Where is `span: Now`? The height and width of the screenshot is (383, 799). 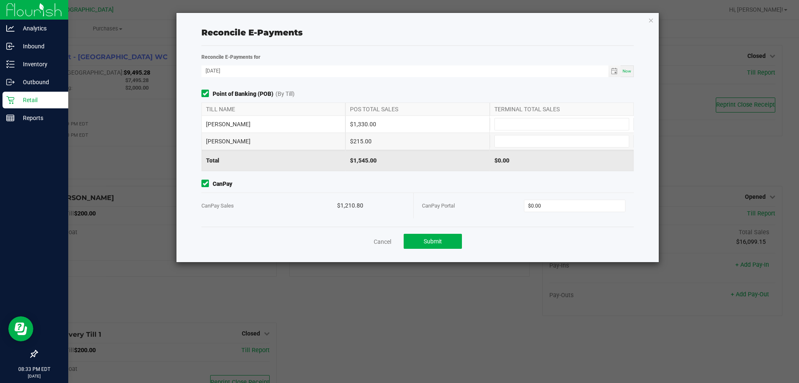 span: Now is located at coordinates (627, 71).